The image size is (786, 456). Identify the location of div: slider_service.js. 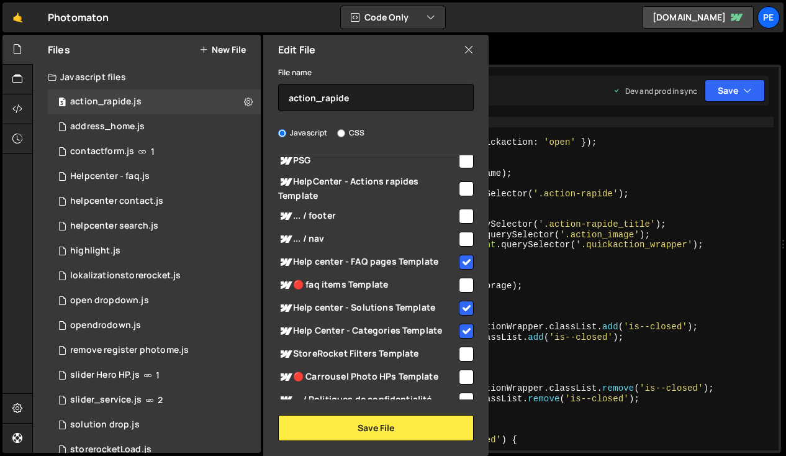
(106, 400).